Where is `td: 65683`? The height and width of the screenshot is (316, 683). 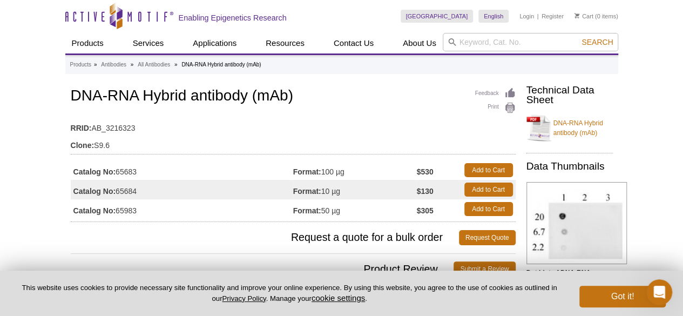
td: 65683 is located at coordinates (182, 170).